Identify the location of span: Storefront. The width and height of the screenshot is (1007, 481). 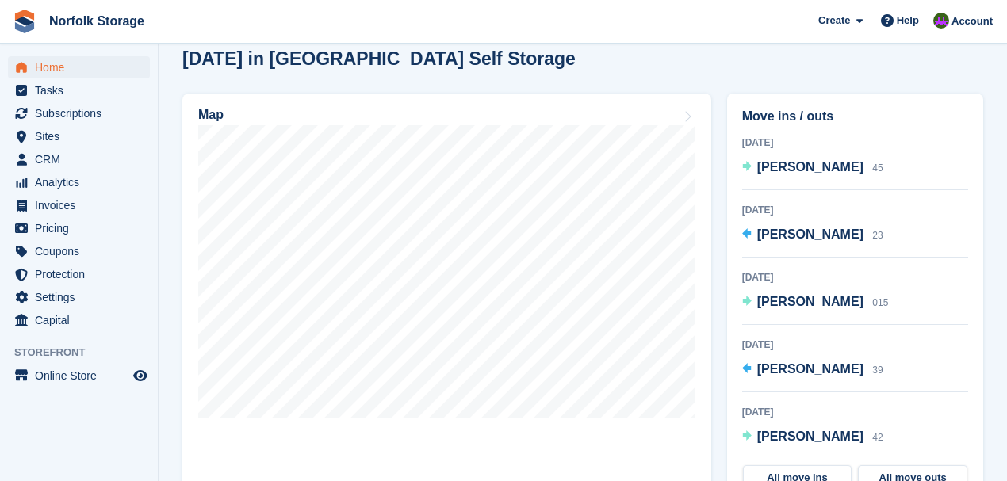
(86, 353).